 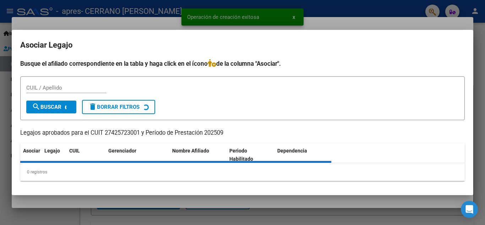 What do you see at coordinates (93, 106) in the screenshot?
I see `mat-icon: delete` at bounding box center [93, 106].